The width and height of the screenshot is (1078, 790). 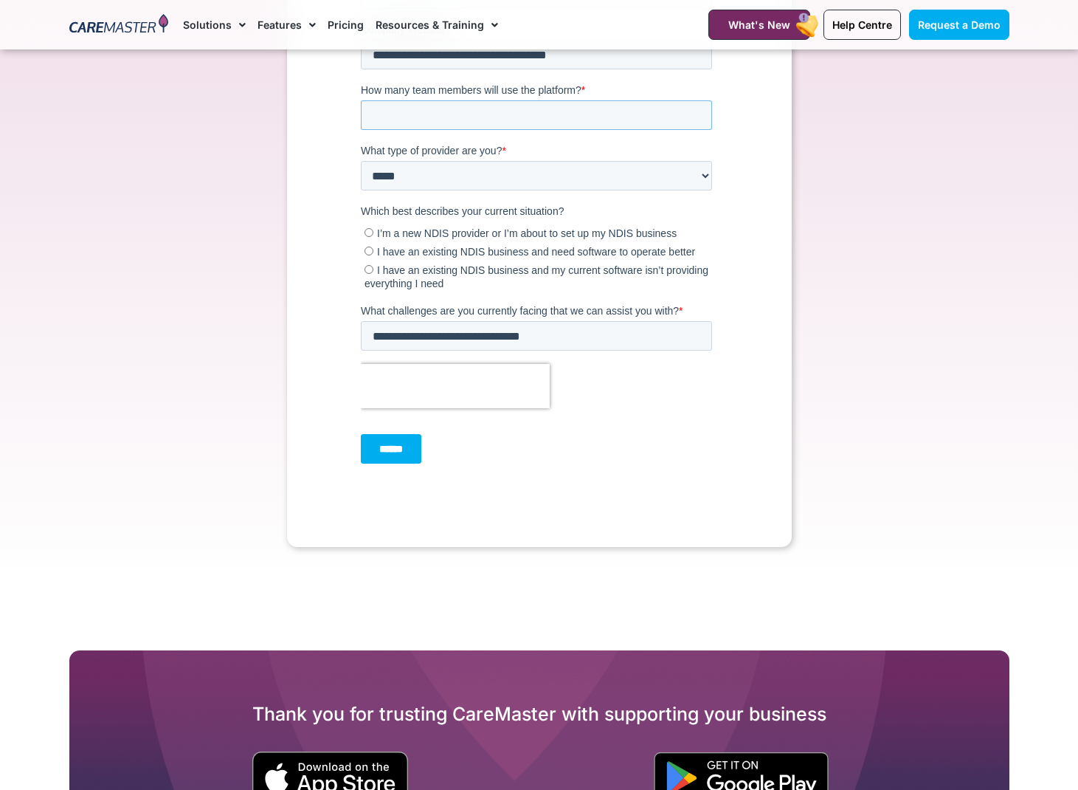 What do you see at coordinates (539, 714) in the screenshot?
I see `h2: Thank you for trusting CareMaster with supporting your business` at bounding box center [539, 714].